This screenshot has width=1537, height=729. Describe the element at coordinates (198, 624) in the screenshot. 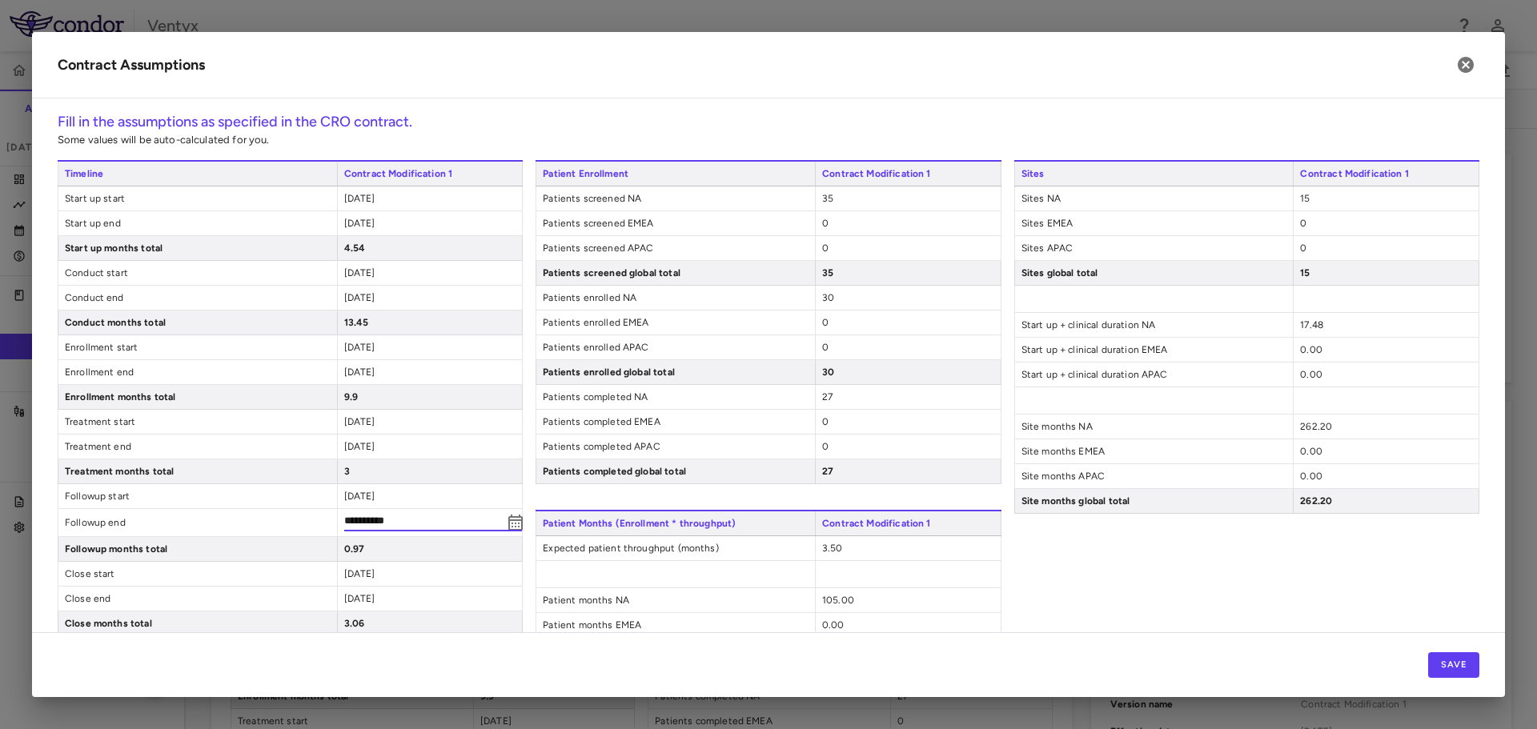

I see `span: Close months total` at that location.